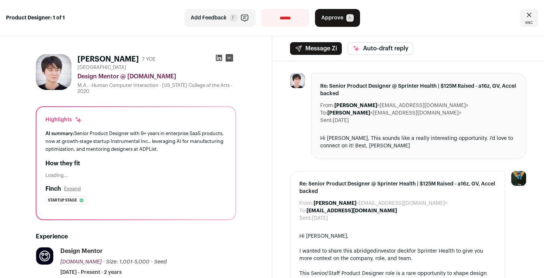  I want to click on div: 7 YOE, so click(149, 59).